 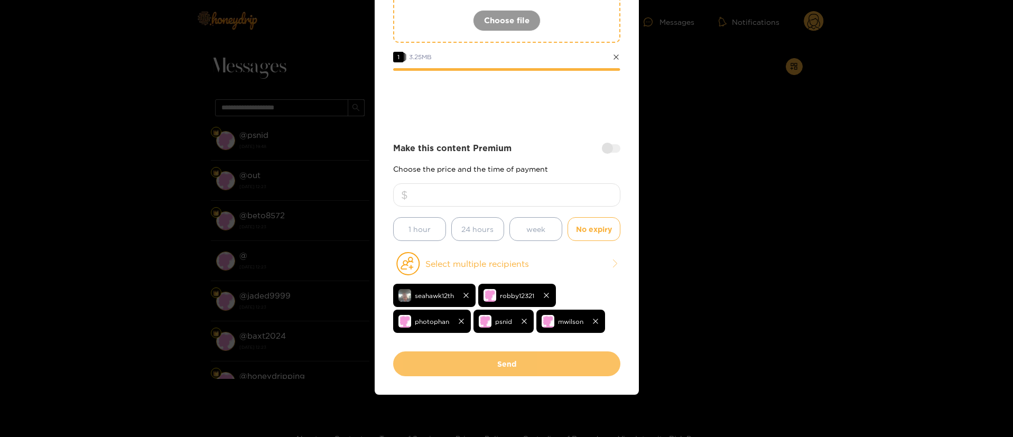 I want to click on span: robby12321, so click(x=517, y=295).